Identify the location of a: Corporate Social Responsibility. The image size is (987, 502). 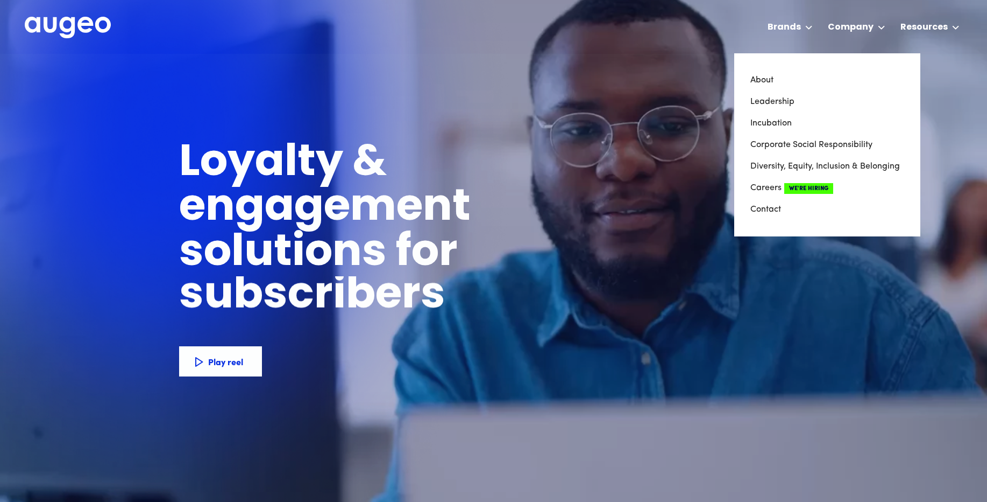
(828, 145).